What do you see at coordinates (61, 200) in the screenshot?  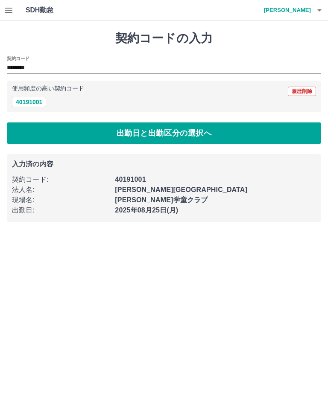 I see `p: 現場名 :` at bounding box center [61, 200].